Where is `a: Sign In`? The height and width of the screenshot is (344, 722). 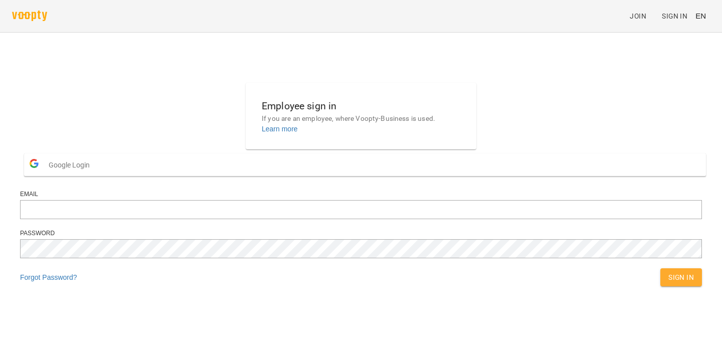 a: Sign In is located at coordinates (674, 16).